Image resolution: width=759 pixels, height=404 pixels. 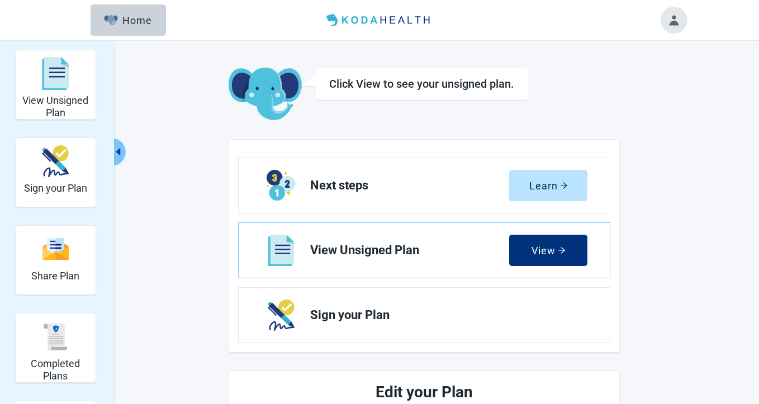 I want to click on img: Koda Elephant, so click(x=265, y=94).